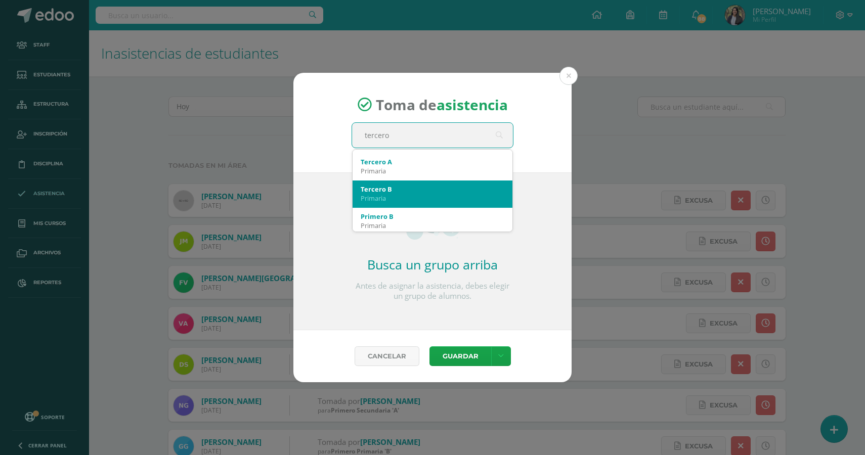 Image resolution: width=865 pixels, height=455 pixels. I want to click on a: Cancelar, so click(387, 356).